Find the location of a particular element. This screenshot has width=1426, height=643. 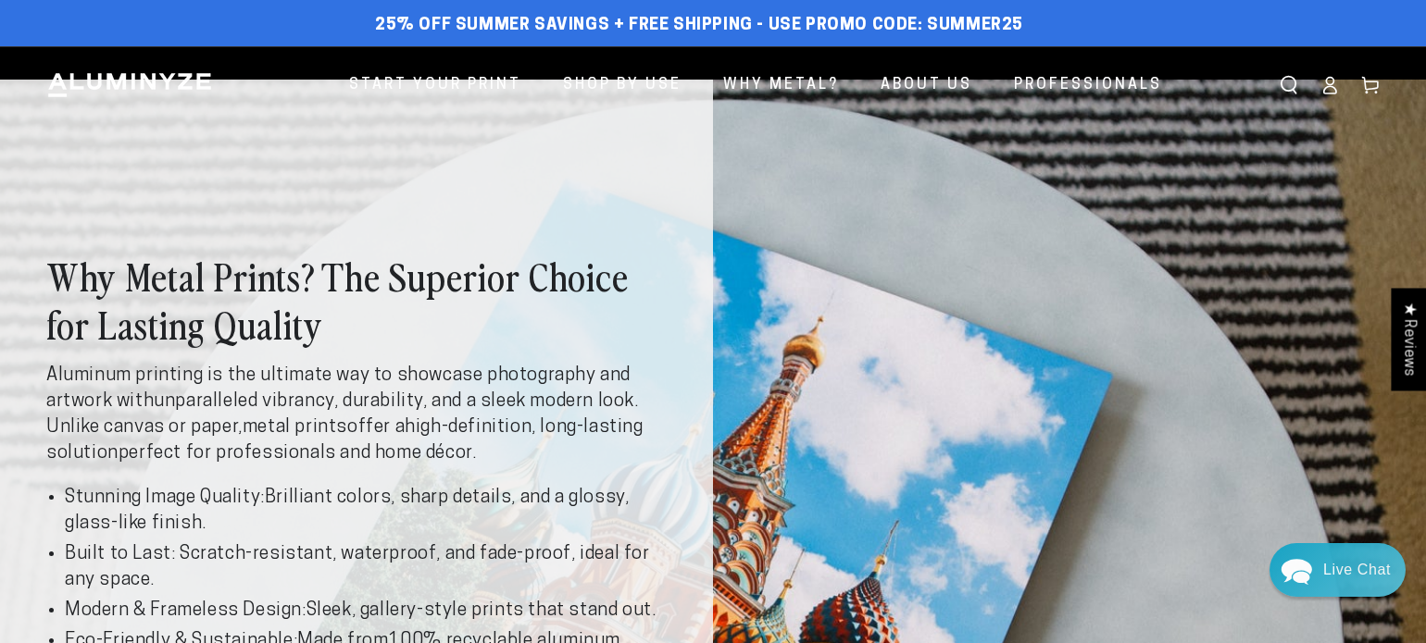

div: Chat widget toggle is located at coordinates (1337, 570).